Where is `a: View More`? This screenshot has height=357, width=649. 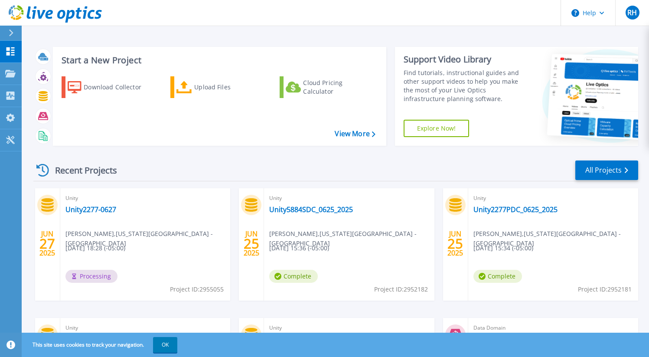
a: View More is located at coordinates (355, 134).